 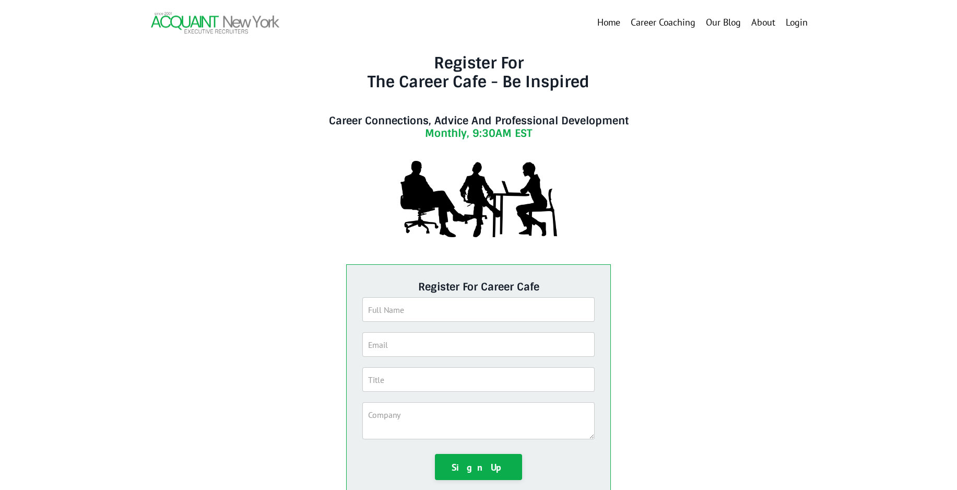 What do you see at coordinates (763, 22) in the screenshot?
I see `a: About` at bounding box center [763, 22].